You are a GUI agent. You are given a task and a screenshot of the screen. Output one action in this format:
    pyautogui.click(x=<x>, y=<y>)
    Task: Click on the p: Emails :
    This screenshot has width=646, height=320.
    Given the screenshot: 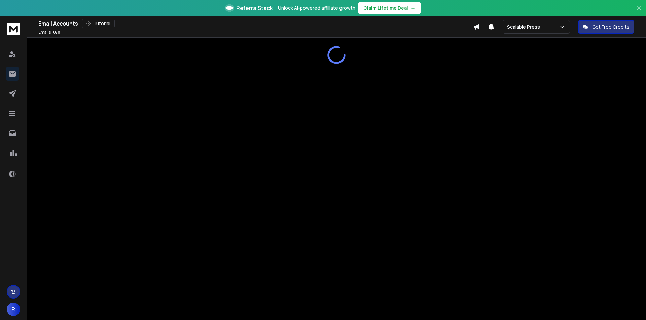 What is the action you would take?
    pyautogui.click(x=49, y=32)
    